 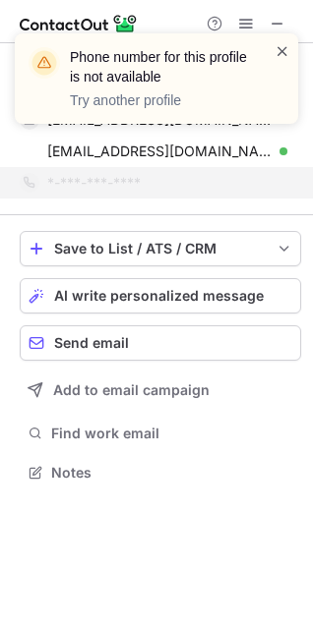 What do you see at coordinates (158, 296) in the screenshot?
I see `span: AI write personalized message` at bounding box center [158, 296].